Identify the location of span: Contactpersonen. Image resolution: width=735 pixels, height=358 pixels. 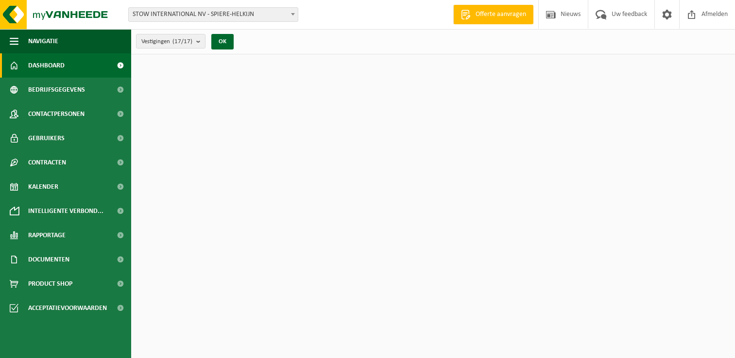
(56, 114).